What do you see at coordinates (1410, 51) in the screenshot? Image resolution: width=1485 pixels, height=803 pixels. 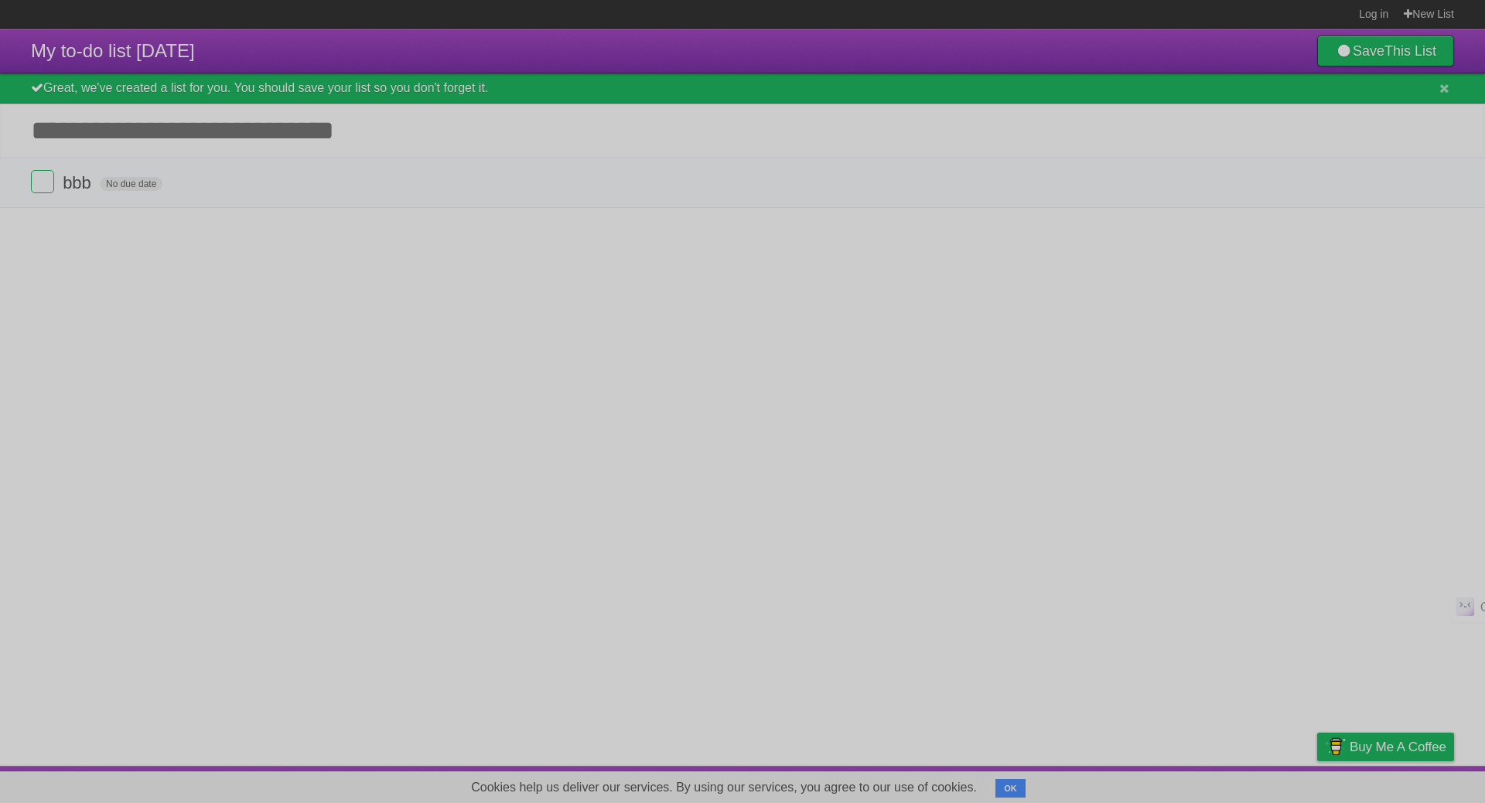 I see `b: This List` at bounding box center [1410, 51].